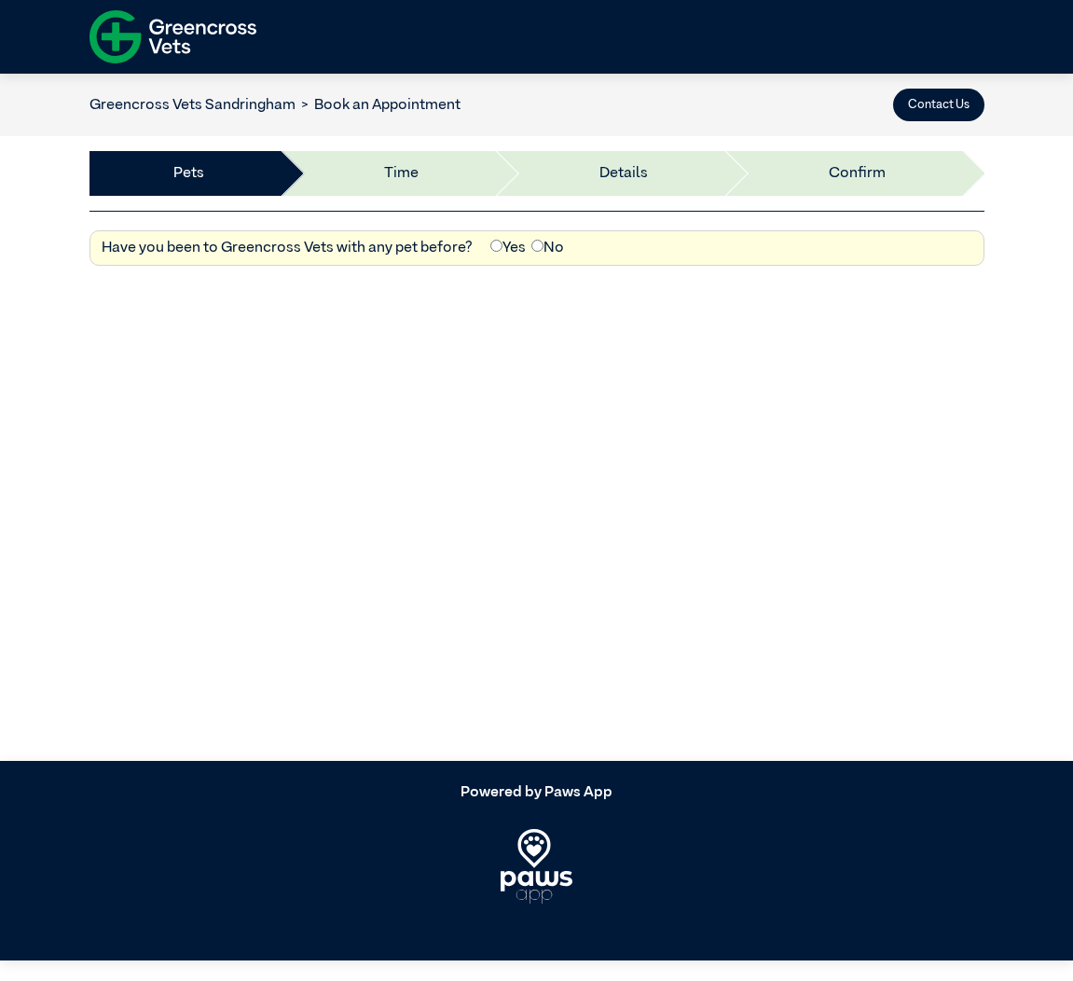 Image resolution: width=1073 pixels, height=981 pixels. What do you see at coordinates (188, 173) in the screenshot?
I see `a: Pets` at bounding box center [188, 173].